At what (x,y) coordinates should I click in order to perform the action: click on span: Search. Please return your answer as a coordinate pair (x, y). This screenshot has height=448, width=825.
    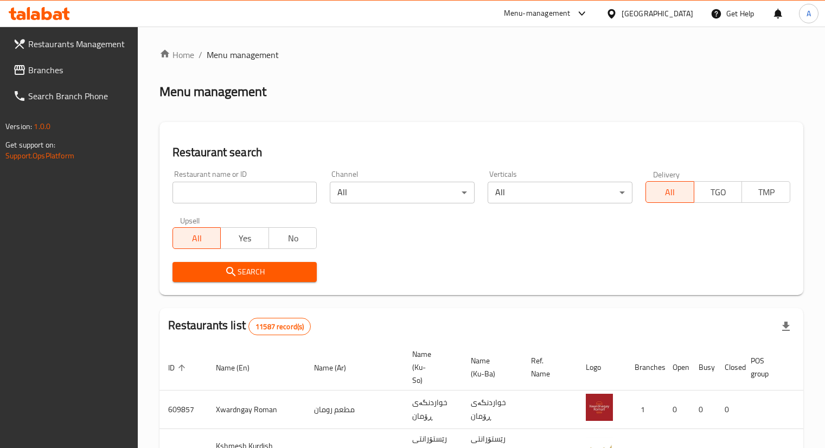
    Looking at the image, I should click on (245, 272).